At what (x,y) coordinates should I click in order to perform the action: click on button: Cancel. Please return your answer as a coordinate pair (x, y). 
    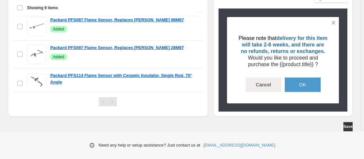
    Looking at the image, I should click on (264, 84).